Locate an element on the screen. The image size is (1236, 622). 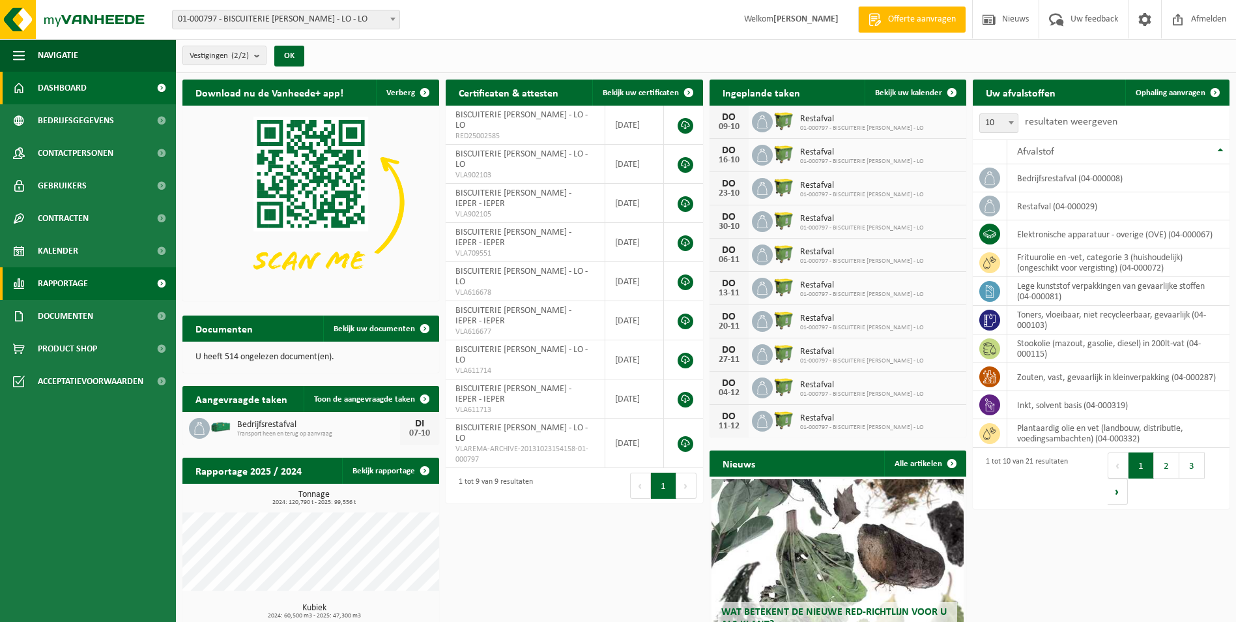
button: Previous is located at coordinates (1118, 465).